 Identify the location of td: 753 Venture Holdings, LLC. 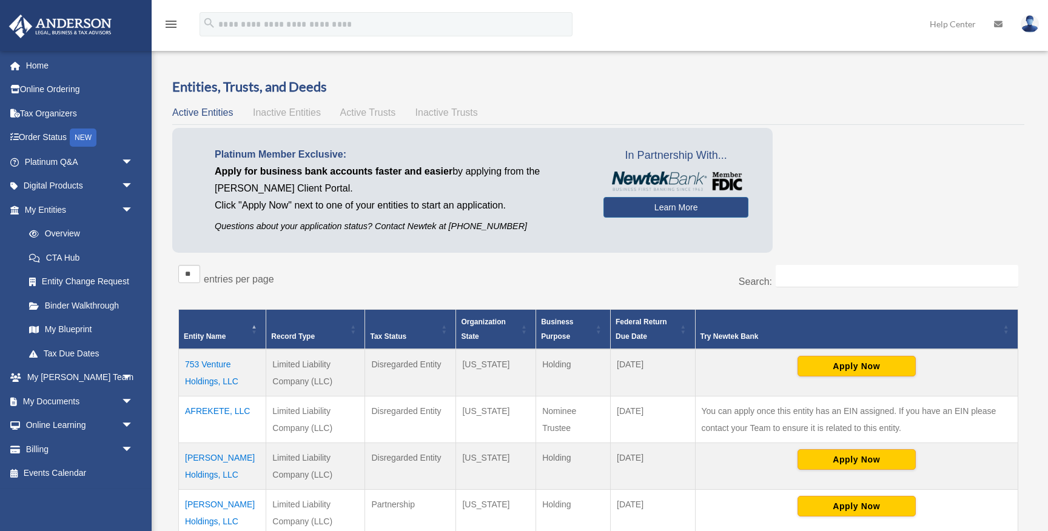
(223, 373).